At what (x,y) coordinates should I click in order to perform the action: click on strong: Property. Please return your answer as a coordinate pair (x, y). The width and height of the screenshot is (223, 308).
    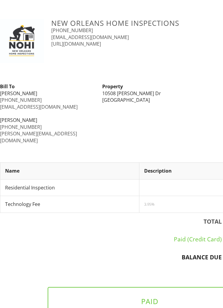
    Looking at the image, I should click on (113, 86).